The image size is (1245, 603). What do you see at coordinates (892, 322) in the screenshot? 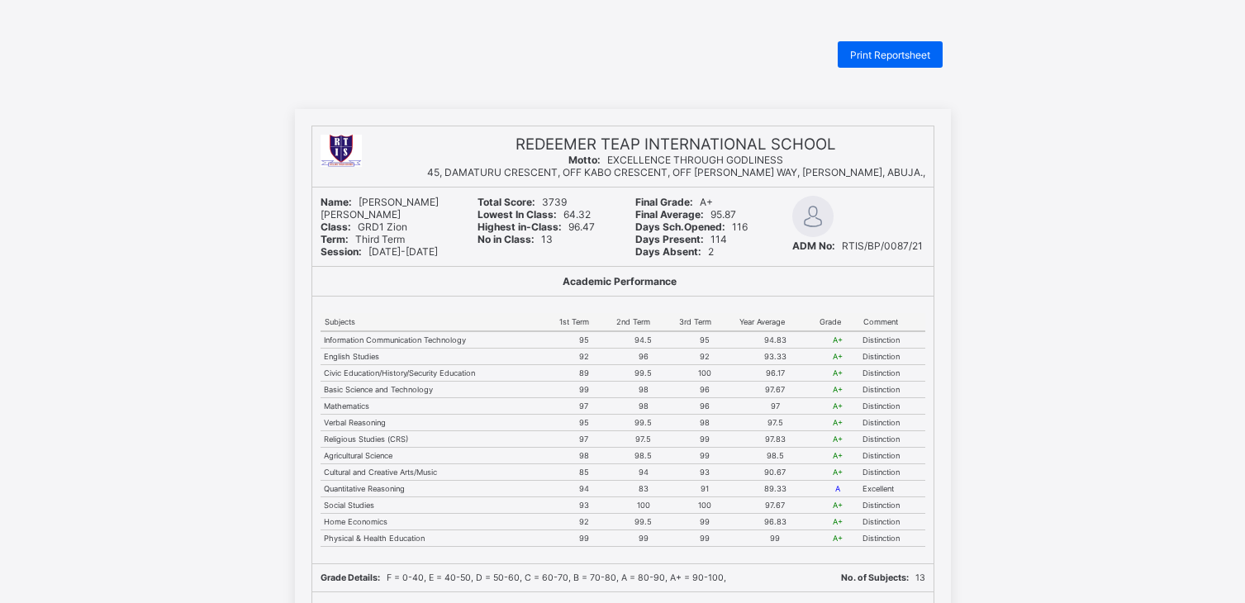
I see `th: Comment` at bounding box center [892, 322].